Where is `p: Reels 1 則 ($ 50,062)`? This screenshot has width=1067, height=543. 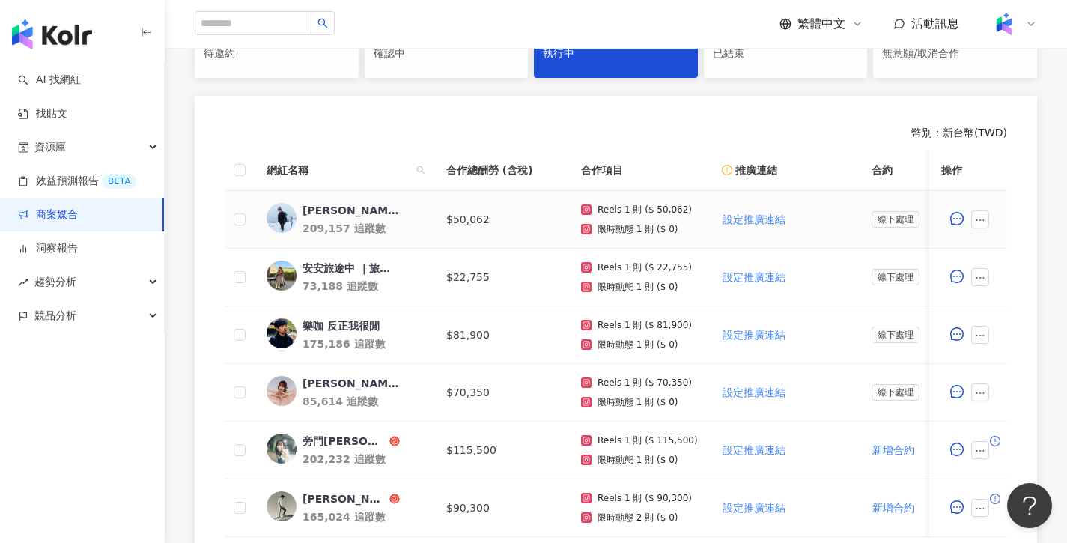 p: Reels 1 則 ($ 50,062) is located at coordinates (645, 210).